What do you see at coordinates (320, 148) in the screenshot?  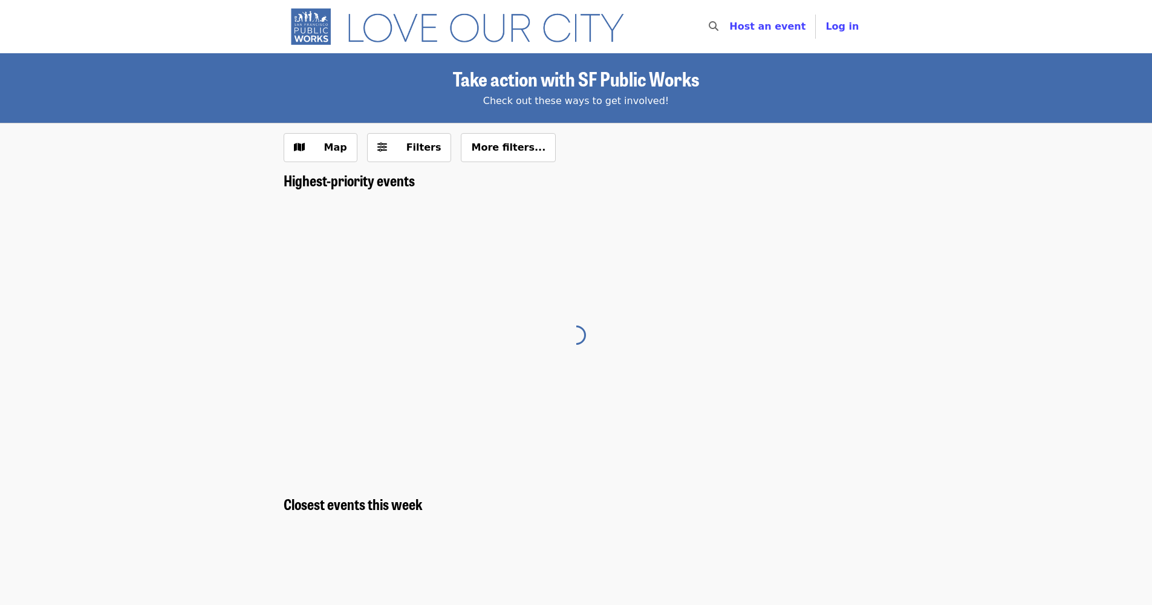 I see `button: Show map view` at bounding box center [320, 148].